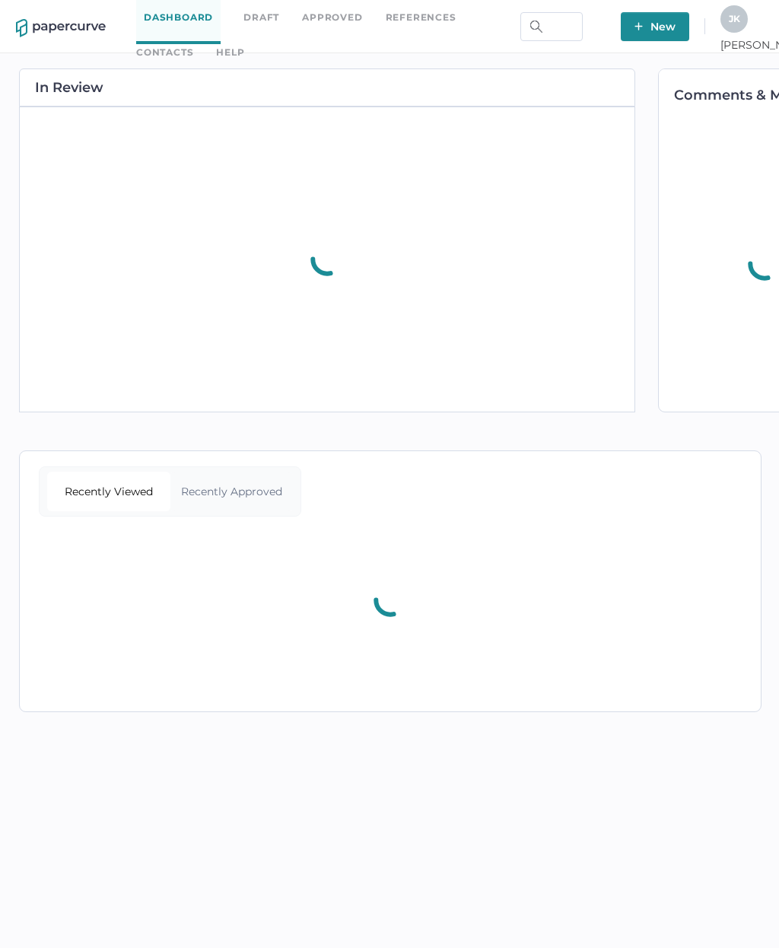  I want to click on input: Search Workspace, so click(551, 27).